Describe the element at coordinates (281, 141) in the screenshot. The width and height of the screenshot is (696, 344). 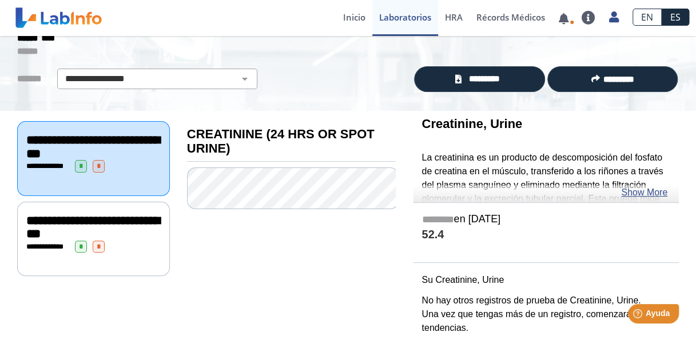
I see `b: CREATININE (24 HRS OR SPOT URINE)` at that location.